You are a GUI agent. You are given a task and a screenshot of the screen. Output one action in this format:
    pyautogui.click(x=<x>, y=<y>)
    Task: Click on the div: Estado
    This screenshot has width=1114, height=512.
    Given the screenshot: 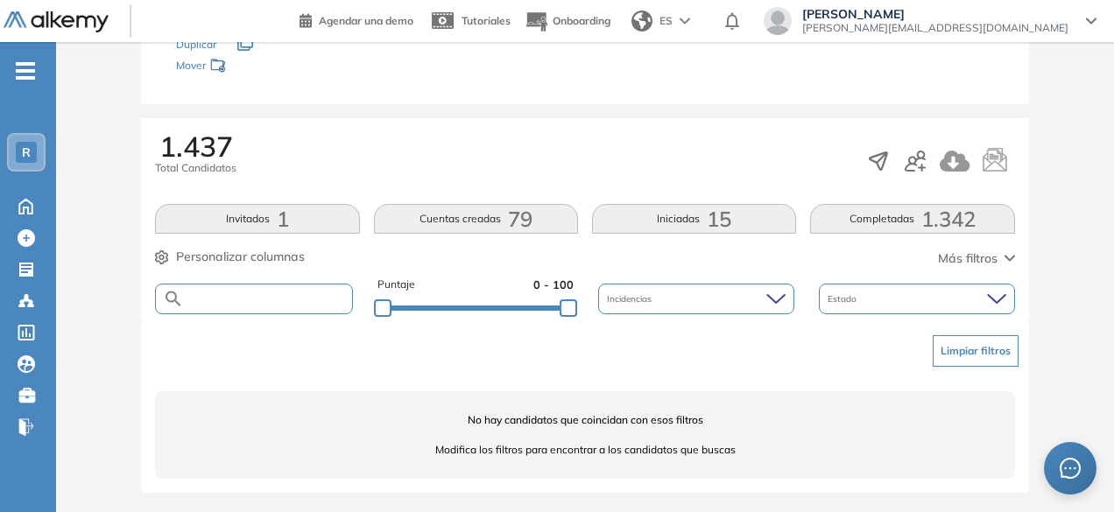 What is the action you would take?
    pyautogui.click(x=917, y=299)
    